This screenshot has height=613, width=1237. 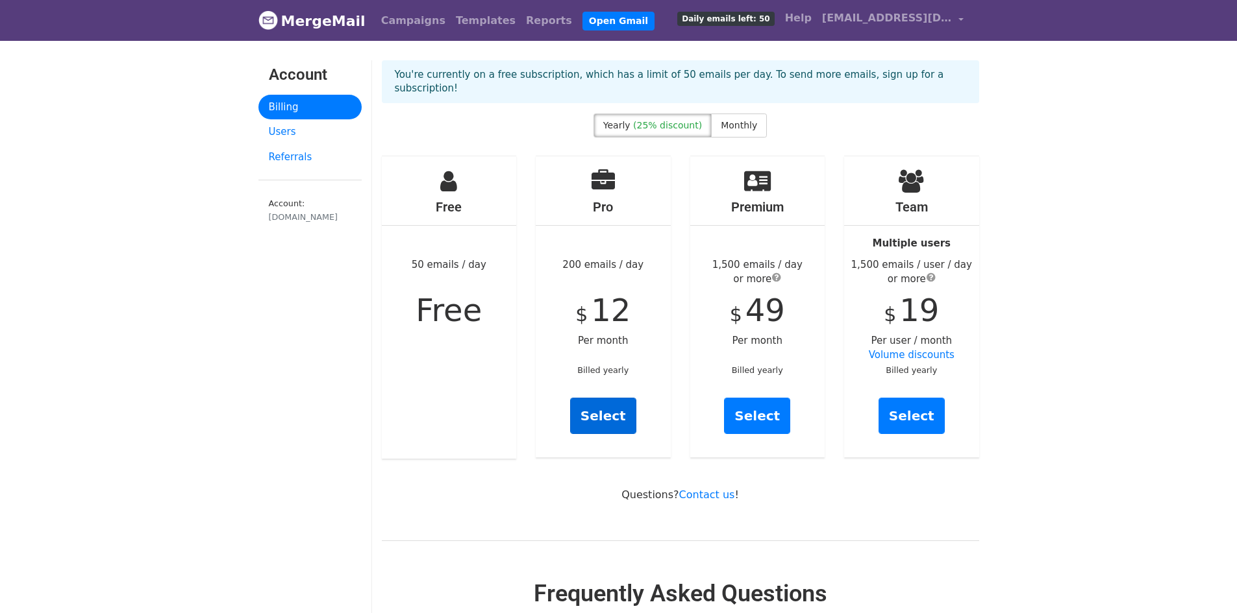 What do you see at coordinates (911, 207) in the screenshot?
I see `h4: Team` at bounding box center [911, 207].